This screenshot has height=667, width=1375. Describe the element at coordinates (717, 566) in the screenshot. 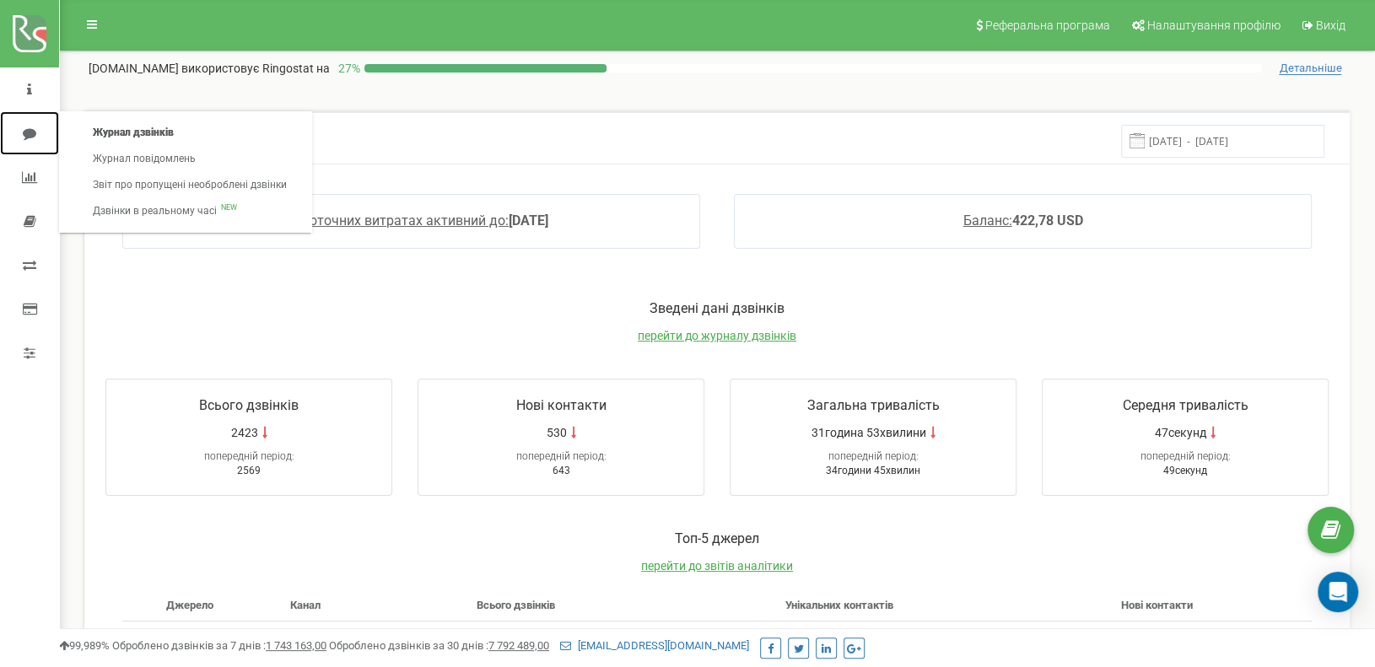

I see `span: перейти до звітів аналітики` at that location.